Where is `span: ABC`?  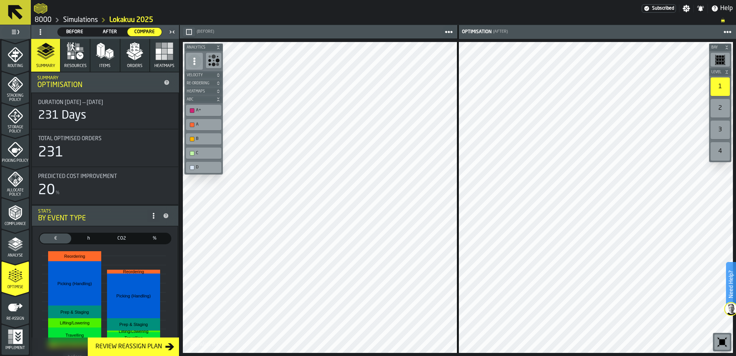 span: ABC is located at coordinates (200, 99).